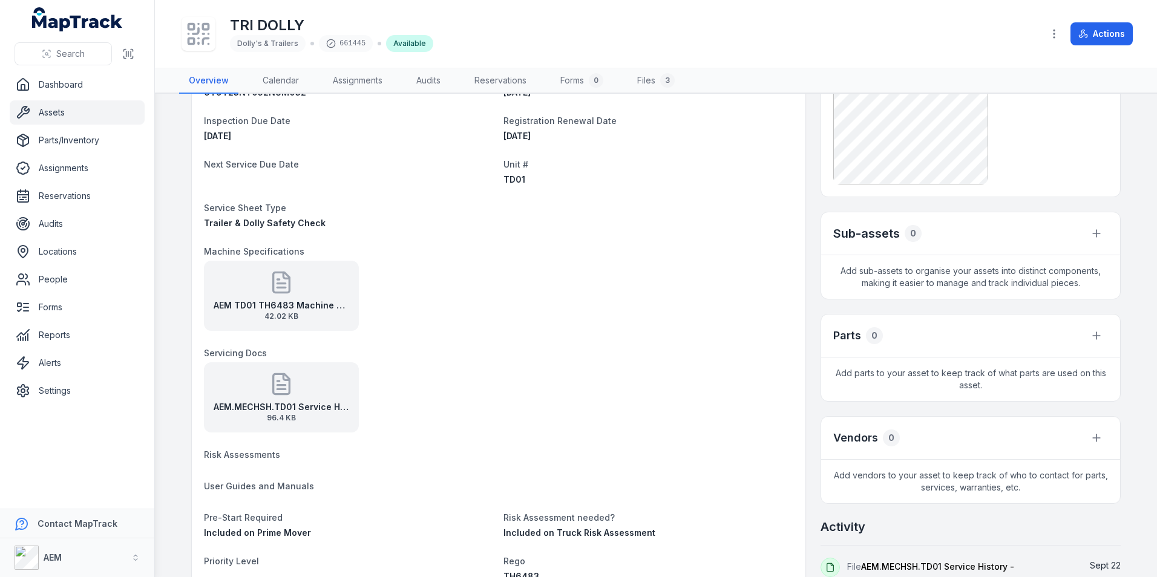 The width and height of the screenshot is (1157, 577). Describe the element at coordinates (77, 391) in the screenshot. I see `a: Settings` at that location.